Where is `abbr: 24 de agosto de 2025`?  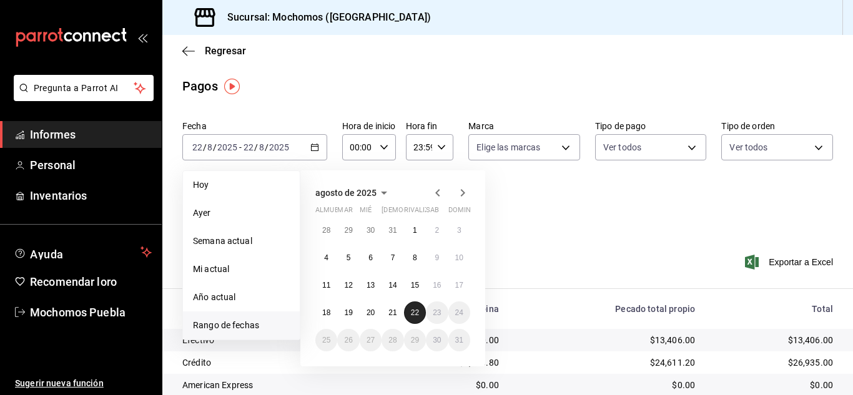 abbr: 24 de agosto de 2025 is located at coordinates (459, 313).